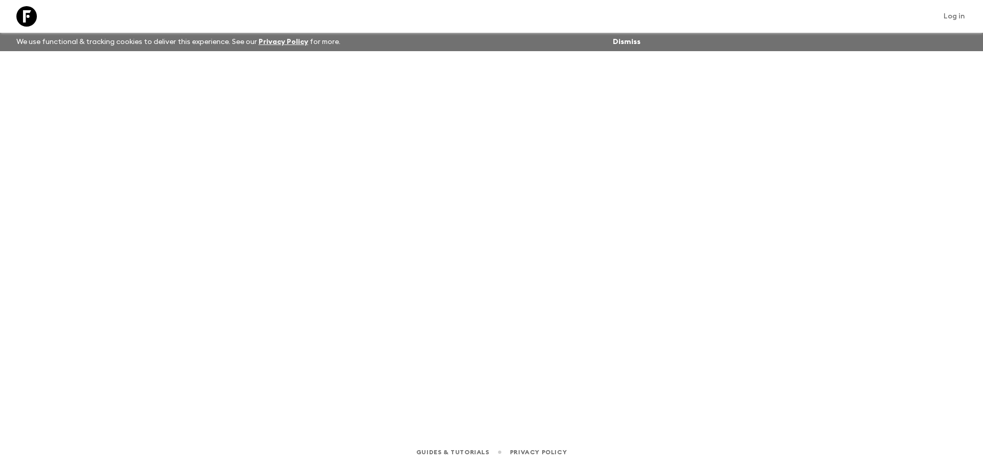 The image size is (983, 466). What do you see at coordinates (626, 42) in the screenshot?
I see `button: Dismiss` at bounding box center [626, 42].